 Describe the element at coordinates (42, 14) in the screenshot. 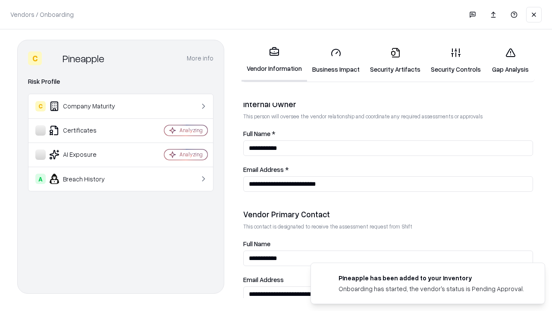

I see `p: Vendors / Onboarding` at that location.